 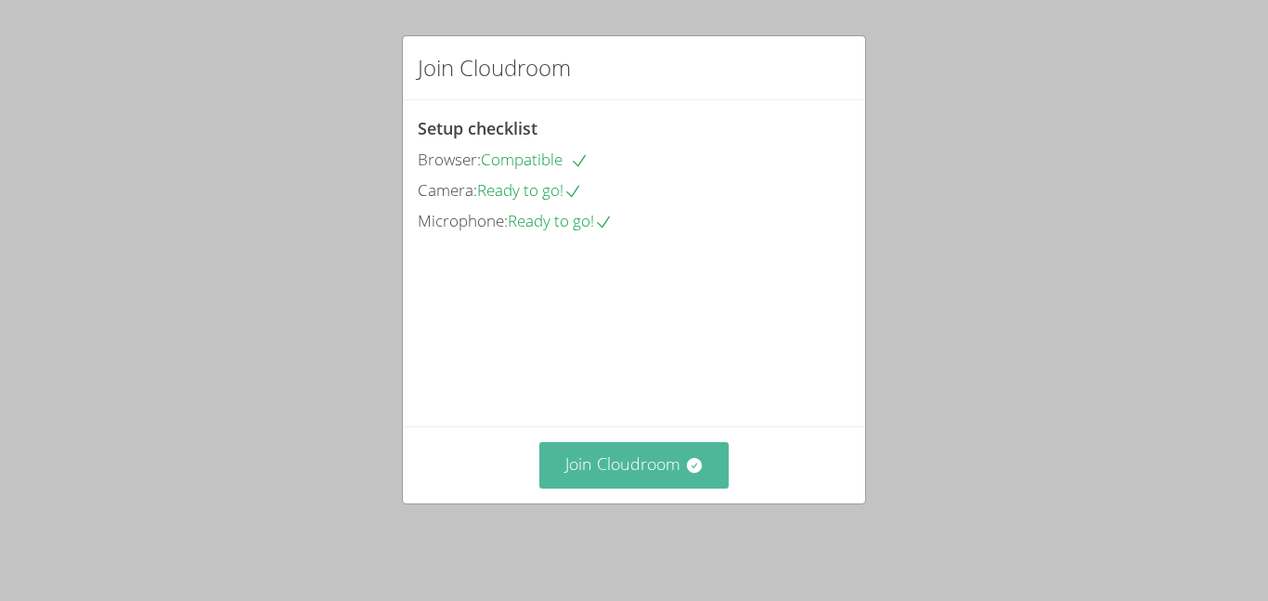 I want to click on h2: Join Cloudroom, so click(x=494, y=68).